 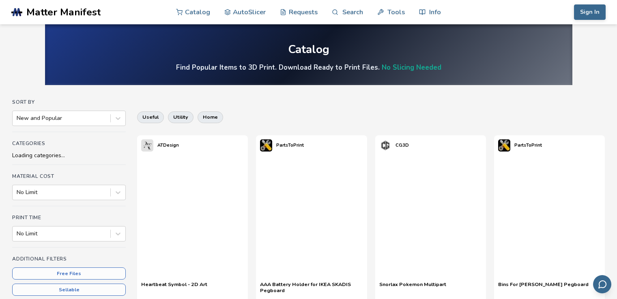 What do you see at coordinates (180, 117) in the screenshot?
I see `button: utility` at bounding box center [180, 117].